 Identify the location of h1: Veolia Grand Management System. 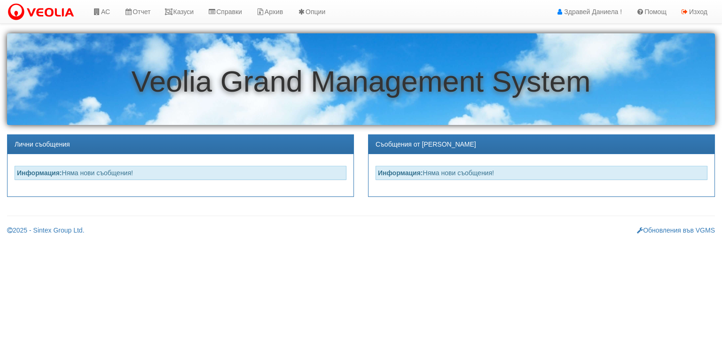
(361, 81).